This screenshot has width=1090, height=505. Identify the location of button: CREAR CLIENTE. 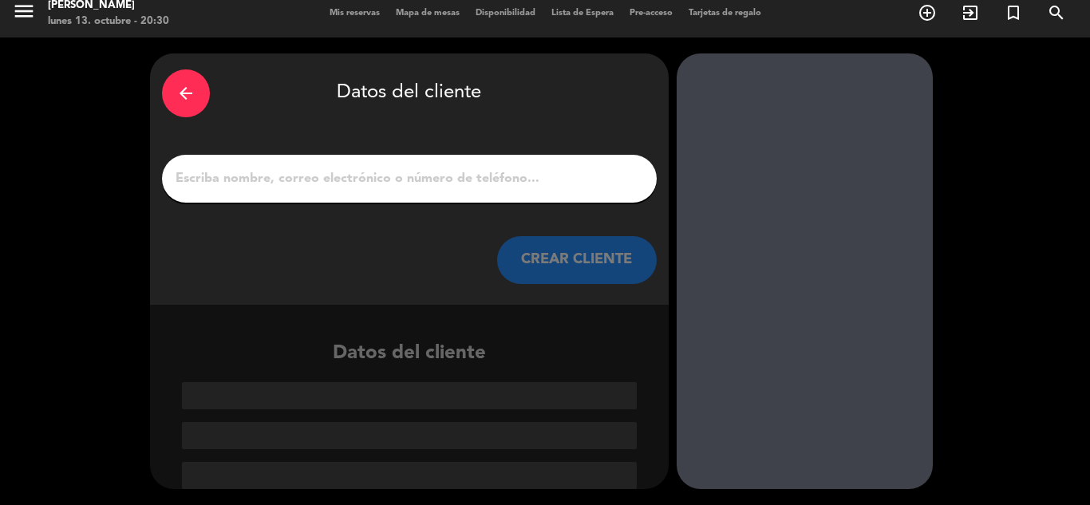
(577, 260).